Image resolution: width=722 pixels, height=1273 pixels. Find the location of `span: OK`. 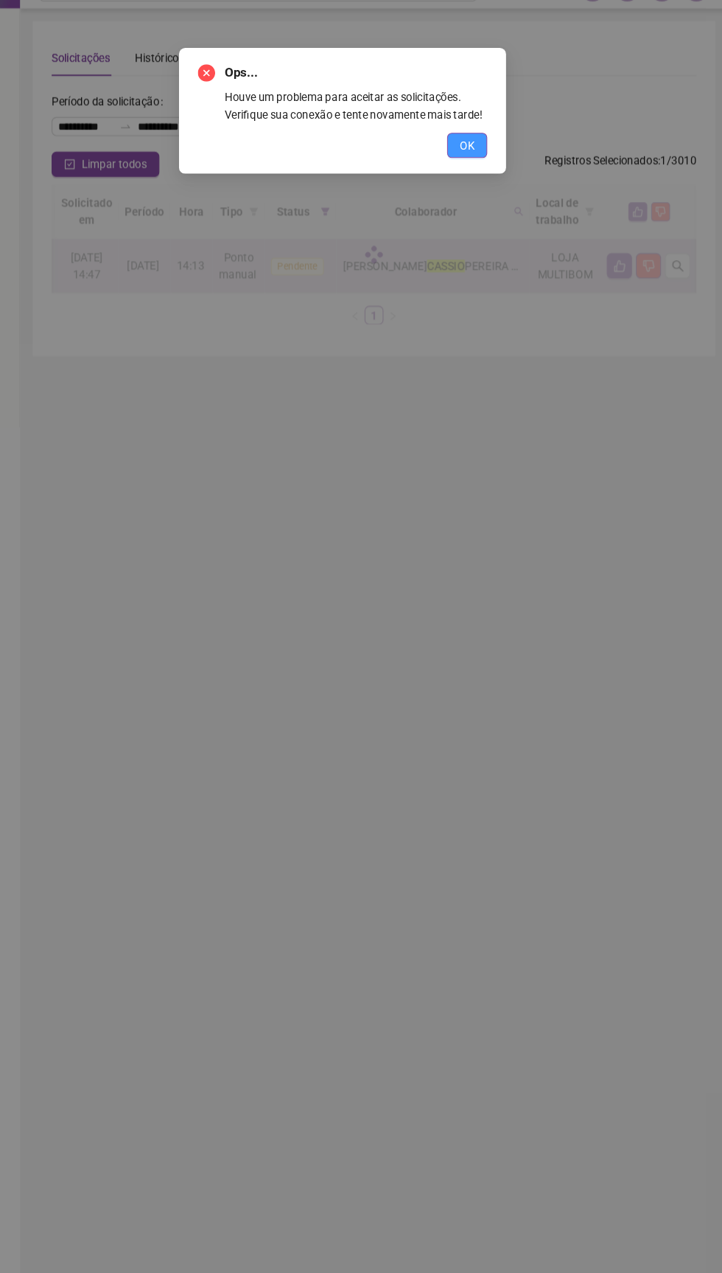

span: OK is located at coordinates (478, 165).